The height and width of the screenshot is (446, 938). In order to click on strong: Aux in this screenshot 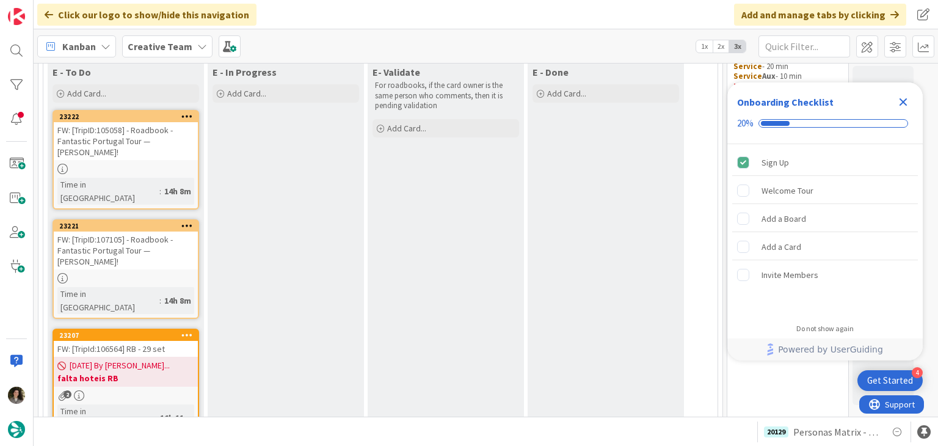, I will do `click(769, 76)`.